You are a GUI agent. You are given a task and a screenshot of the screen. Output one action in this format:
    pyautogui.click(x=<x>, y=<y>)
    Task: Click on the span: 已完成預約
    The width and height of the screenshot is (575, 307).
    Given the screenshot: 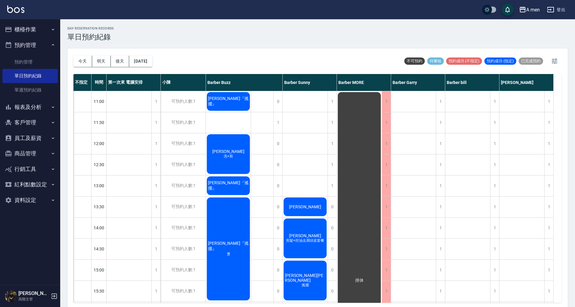 What is the action you would take?
    pyautogui.click(x=531, y=61)
    